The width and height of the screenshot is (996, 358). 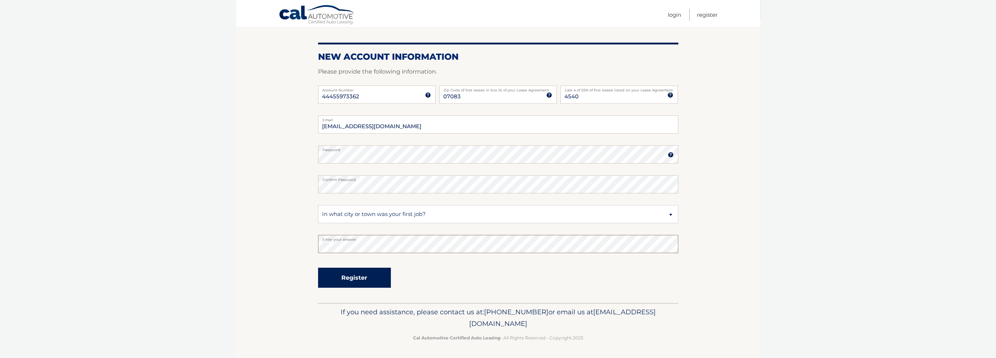 What do you see at coordinates (498, 238) in the screenshot?
I see `label: Enter your answer` at bounding box center [498, 238].